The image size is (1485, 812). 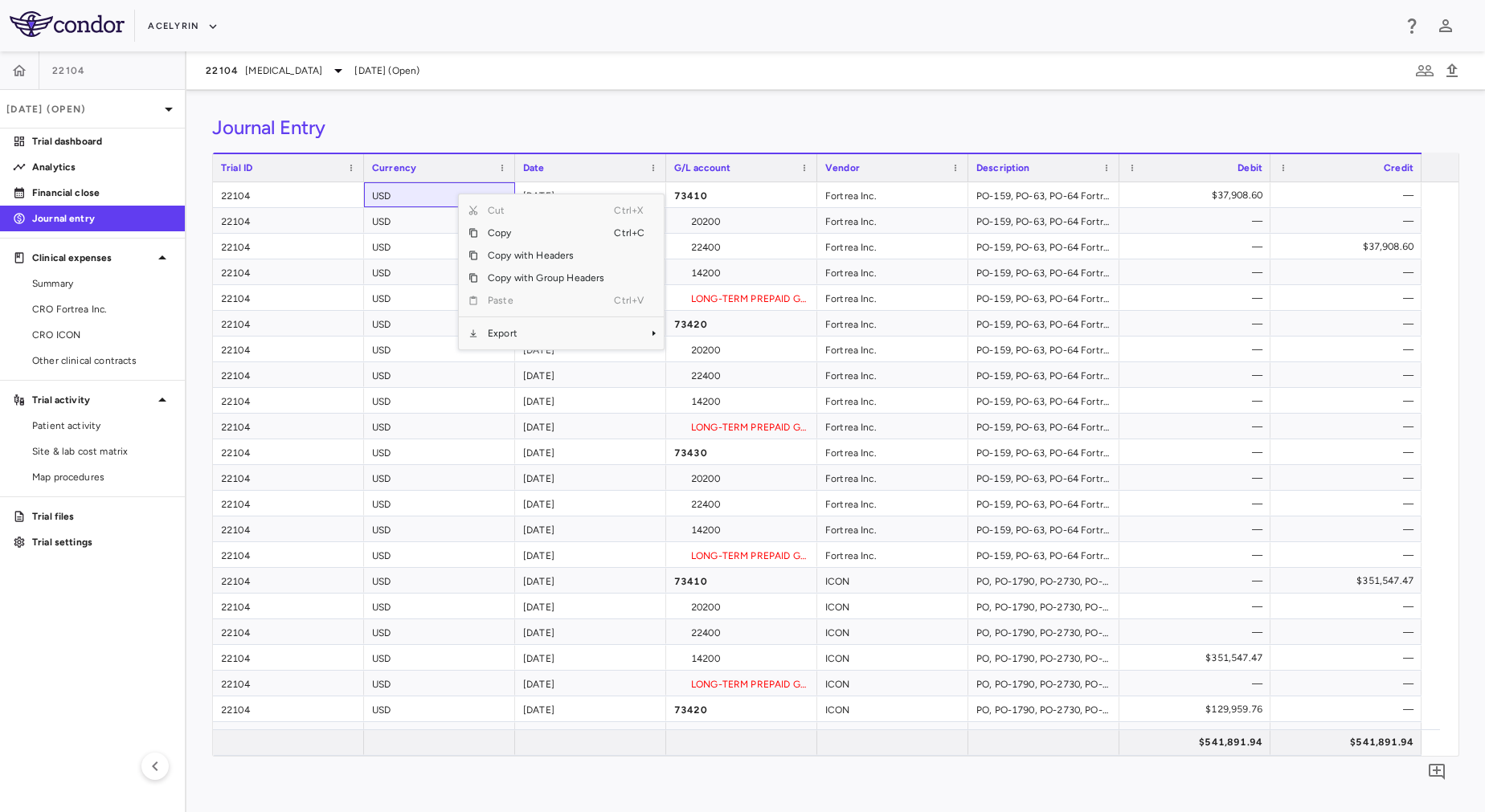 What do you see at coordinates (1399, 168) in the screenshot?
I see `span: Credit` at bounding box center [1399, 168].